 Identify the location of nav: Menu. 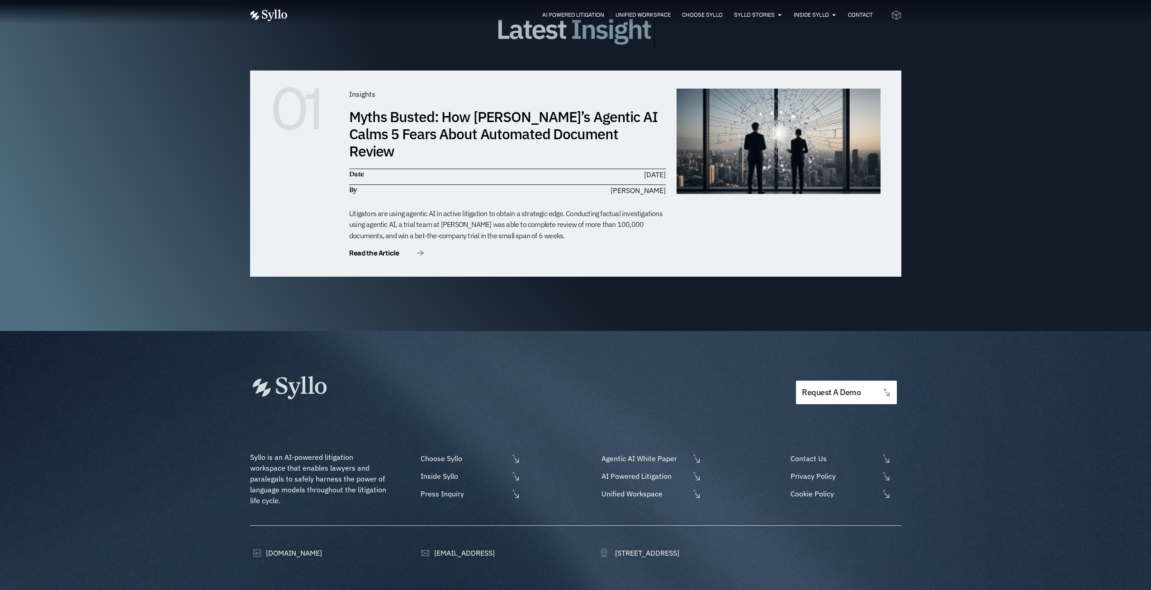
(589, 15).